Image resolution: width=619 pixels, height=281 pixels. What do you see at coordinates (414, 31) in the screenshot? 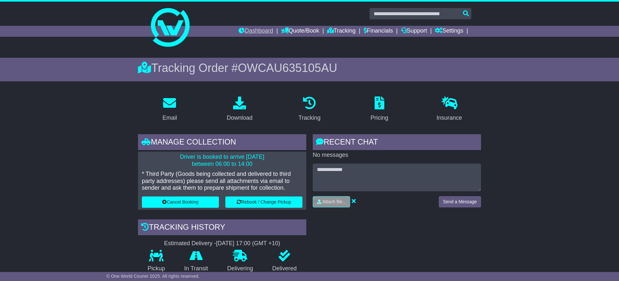
I see `a: Support` at bounding box center [414, 31].